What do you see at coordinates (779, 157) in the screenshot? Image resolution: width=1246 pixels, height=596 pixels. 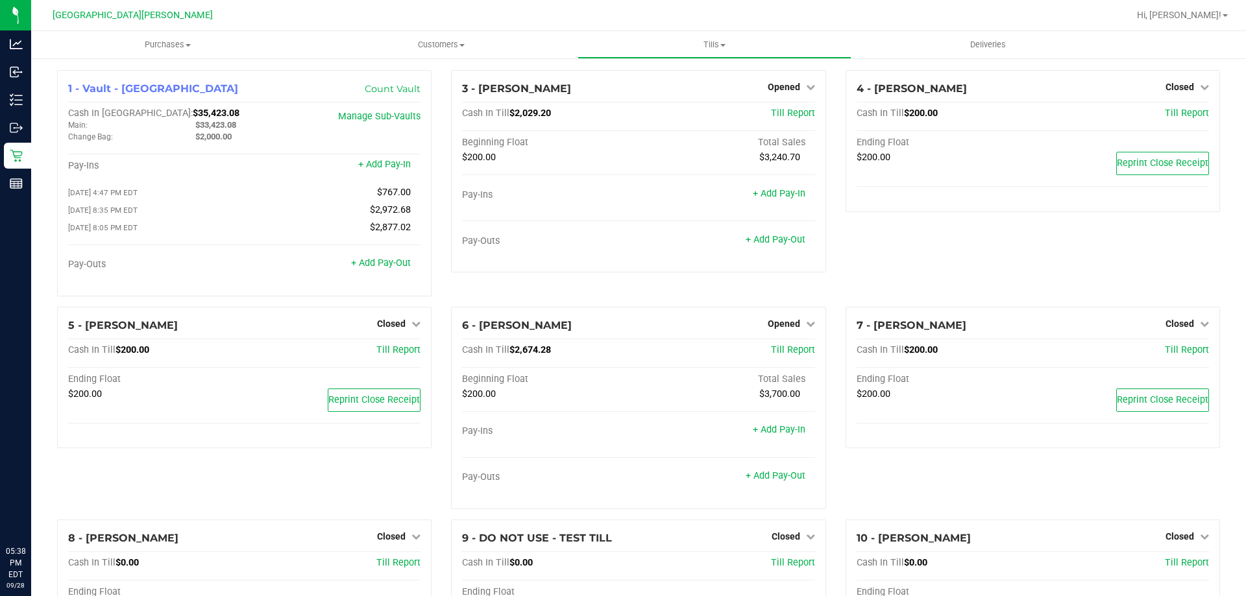 I see `span: $3,240.70` at bounding box center [779, 157].